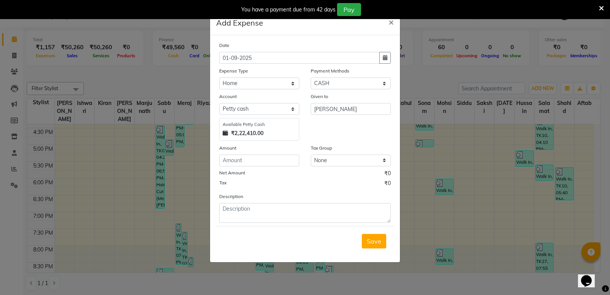 The image size is (610, 295). Describe the element at coordinates (239, 23) in the screenshot. I see `h5: Add Expense` at that location.